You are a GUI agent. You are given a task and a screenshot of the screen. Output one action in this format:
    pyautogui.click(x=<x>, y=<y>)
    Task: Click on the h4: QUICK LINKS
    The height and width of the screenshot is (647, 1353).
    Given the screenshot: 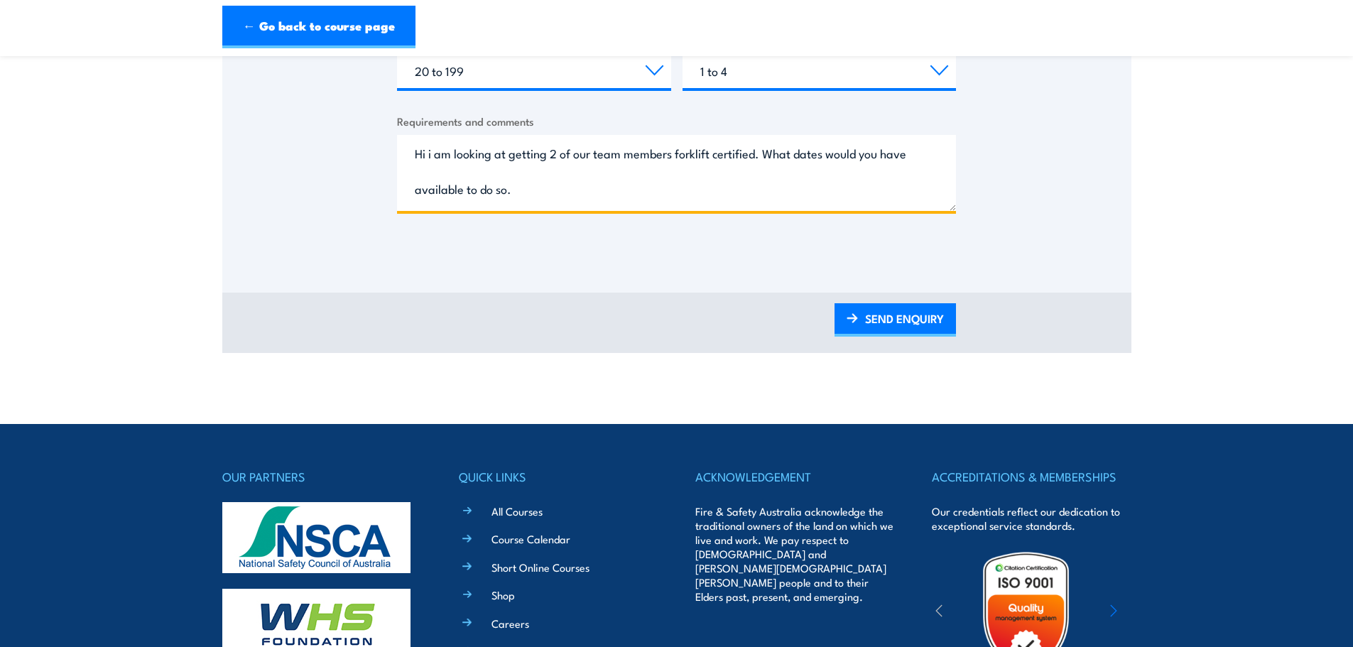 What is the action you would take?
    pyautogui.click(x=558, y=476)
    